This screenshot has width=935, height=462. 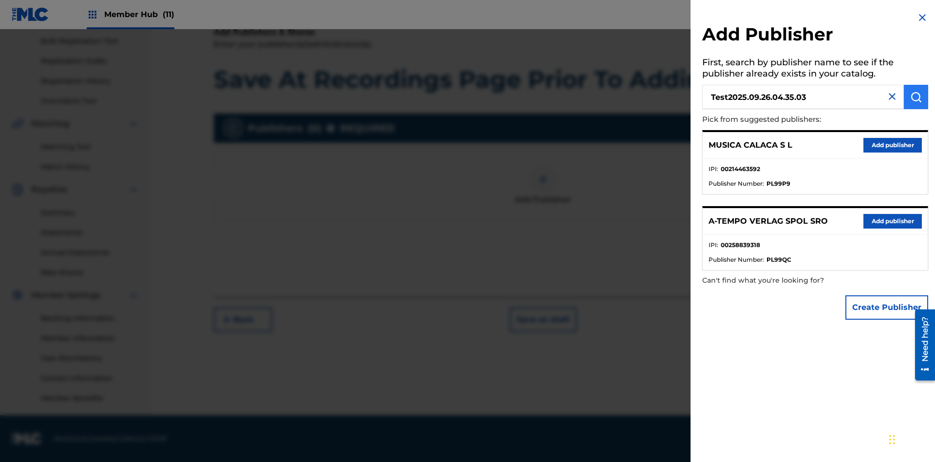 What do you see at coordinates (892, 96) in the screenshot?
I see `img: close` at bounding box center [892, 96].